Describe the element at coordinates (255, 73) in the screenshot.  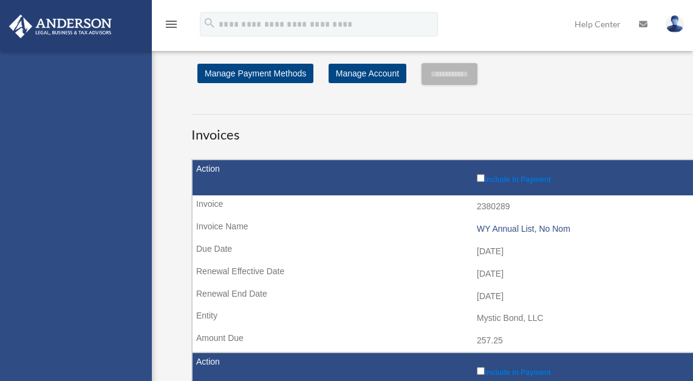
I see `a: Manage Payment Methods` at that location.